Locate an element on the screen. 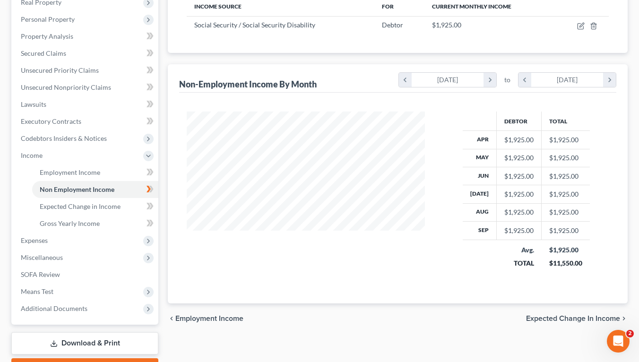  span: Property Analysis is located at coordinates (47, 36).